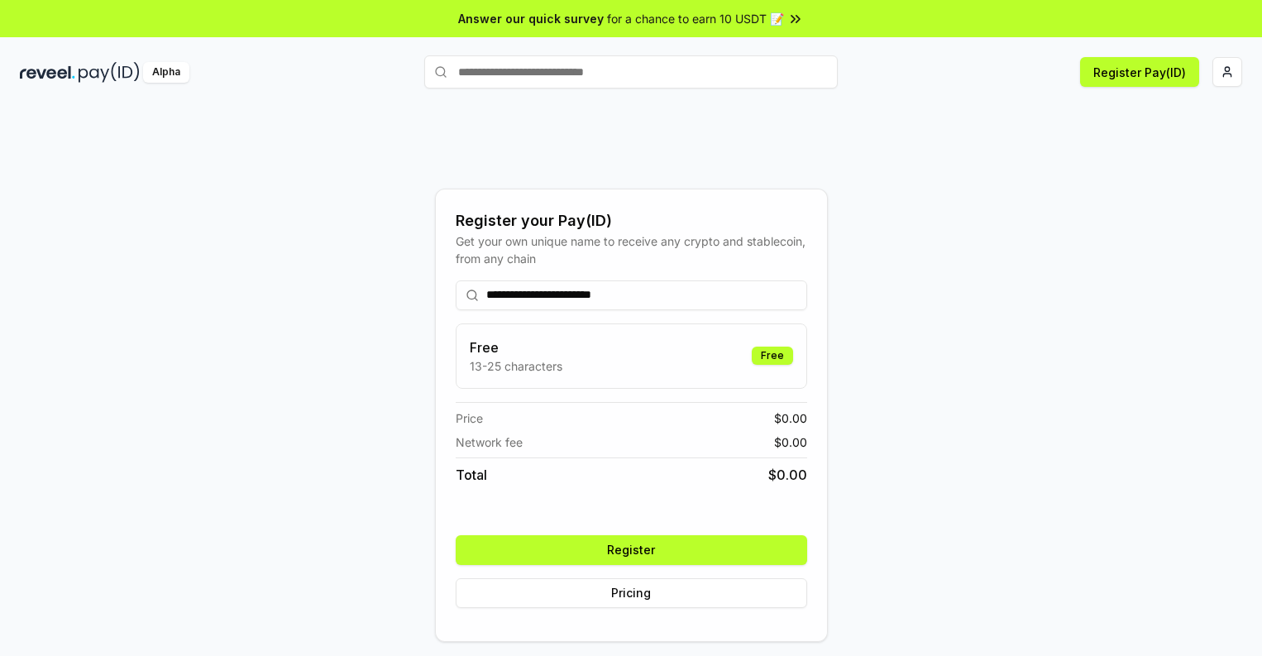 This screenshot has height=656, width=1262. Describe the element at coordinates (166, 72) in the screenshot. I see `div: Alpha` at that location.